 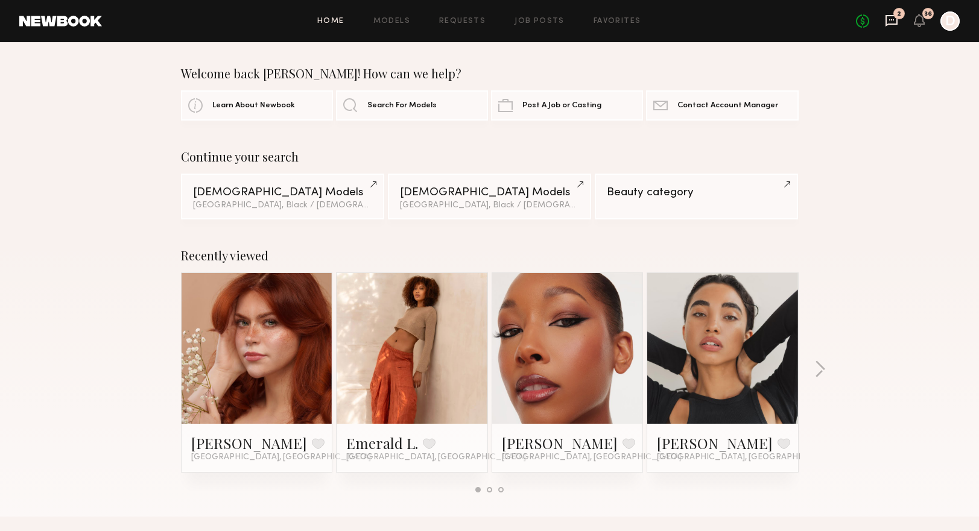 What do you see at coordinates (927, 14) in the screenshot?
I see `div: 36` at bounding box center [927, 14].